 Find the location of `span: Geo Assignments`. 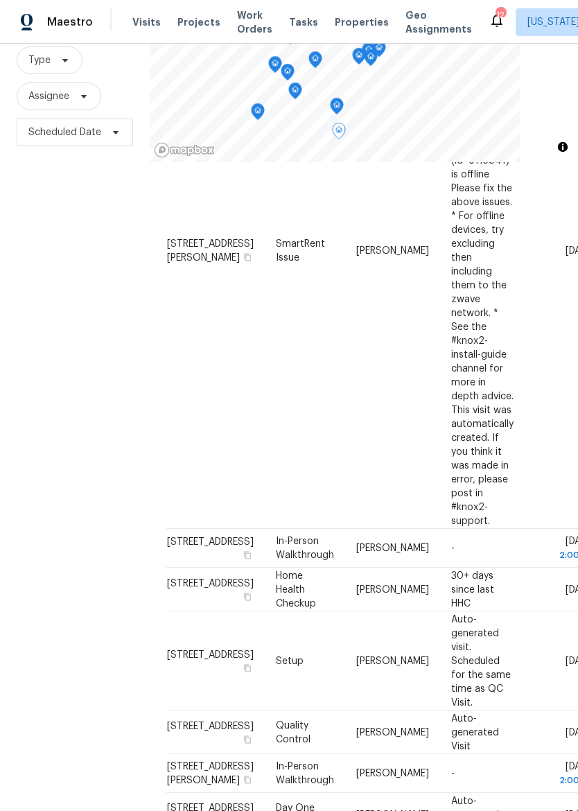

span: Geo Assignments is located at coordinates (439, 22).